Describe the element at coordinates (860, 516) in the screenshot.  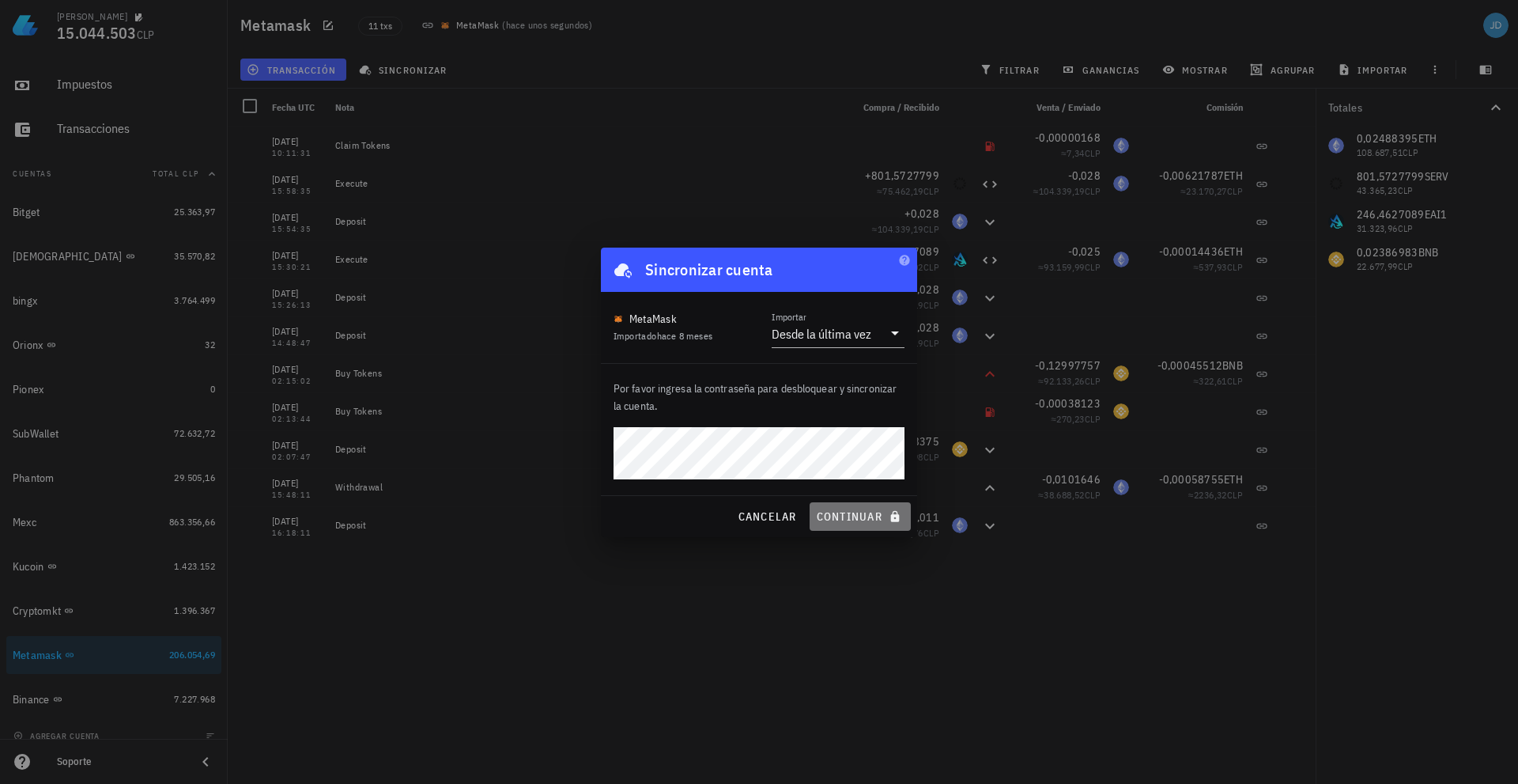
I see `button: continuar` at that location.